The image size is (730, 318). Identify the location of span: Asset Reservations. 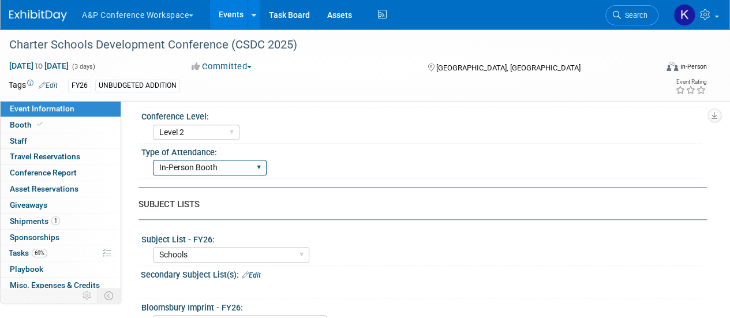
(44, 189).